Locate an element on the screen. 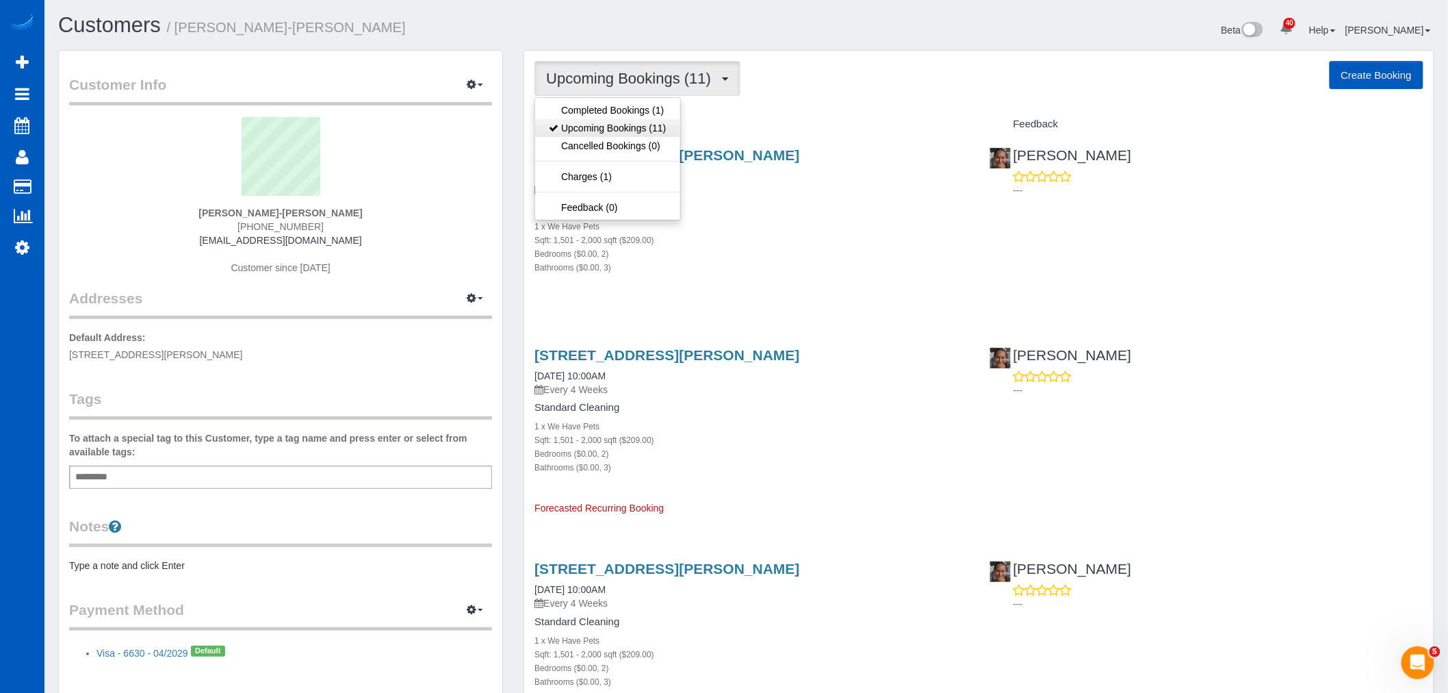 The image size is (1448, 693). span: Default is located at coordinates (208, 651).